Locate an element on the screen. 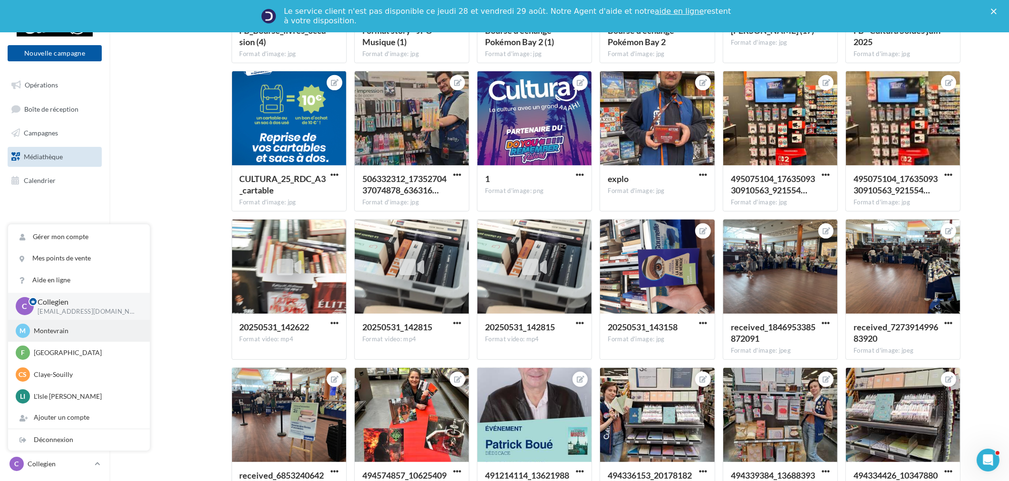 This screenshot has width=1009, height=481. span: 495075104_1763509330910563_9215543379760537184_n is located at coordinates (895, 184).